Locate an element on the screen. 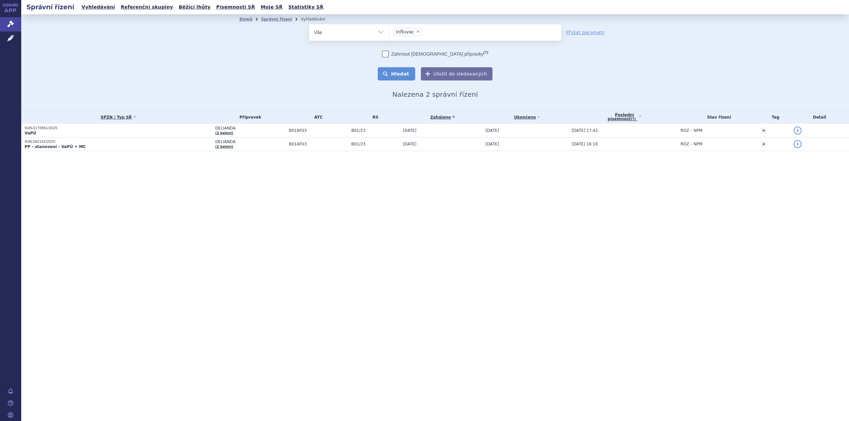  th: Detail is located at coordinates (819, 117).